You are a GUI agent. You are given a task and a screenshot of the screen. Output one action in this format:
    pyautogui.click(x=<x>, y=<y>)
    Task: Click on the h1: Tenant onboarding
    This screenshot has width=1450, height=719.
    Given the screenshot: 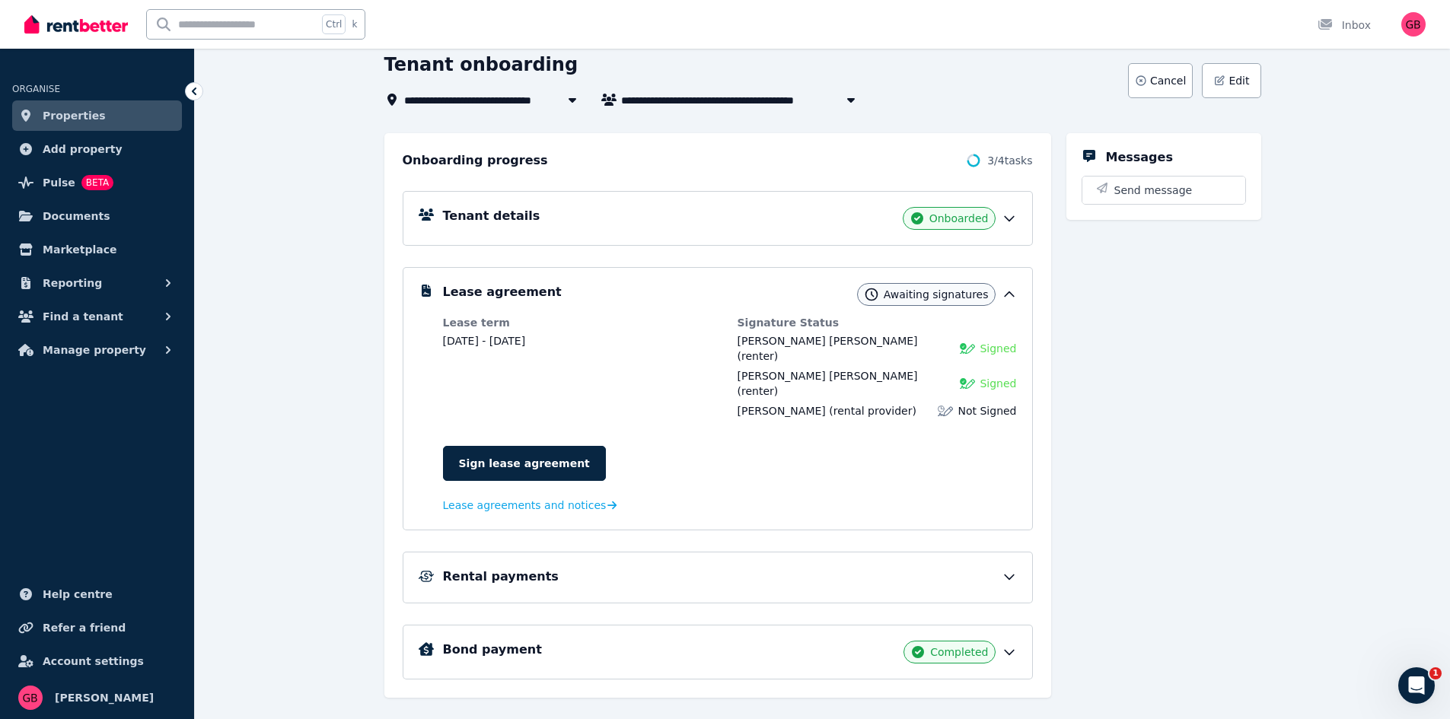 What is the action you would take?
    pyautogui.click(x=481, y=65)
    